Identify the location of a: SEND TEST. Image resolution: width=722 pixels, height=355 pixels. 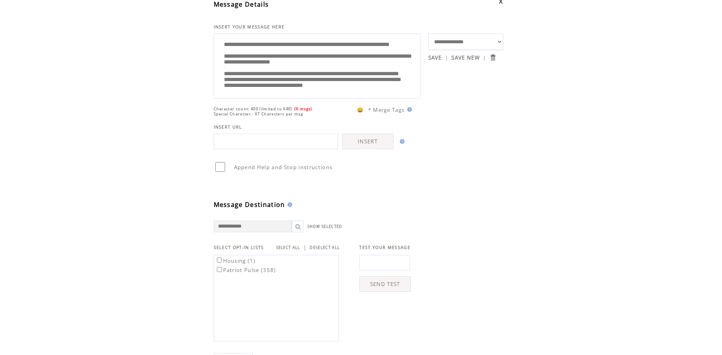
(385, 284).